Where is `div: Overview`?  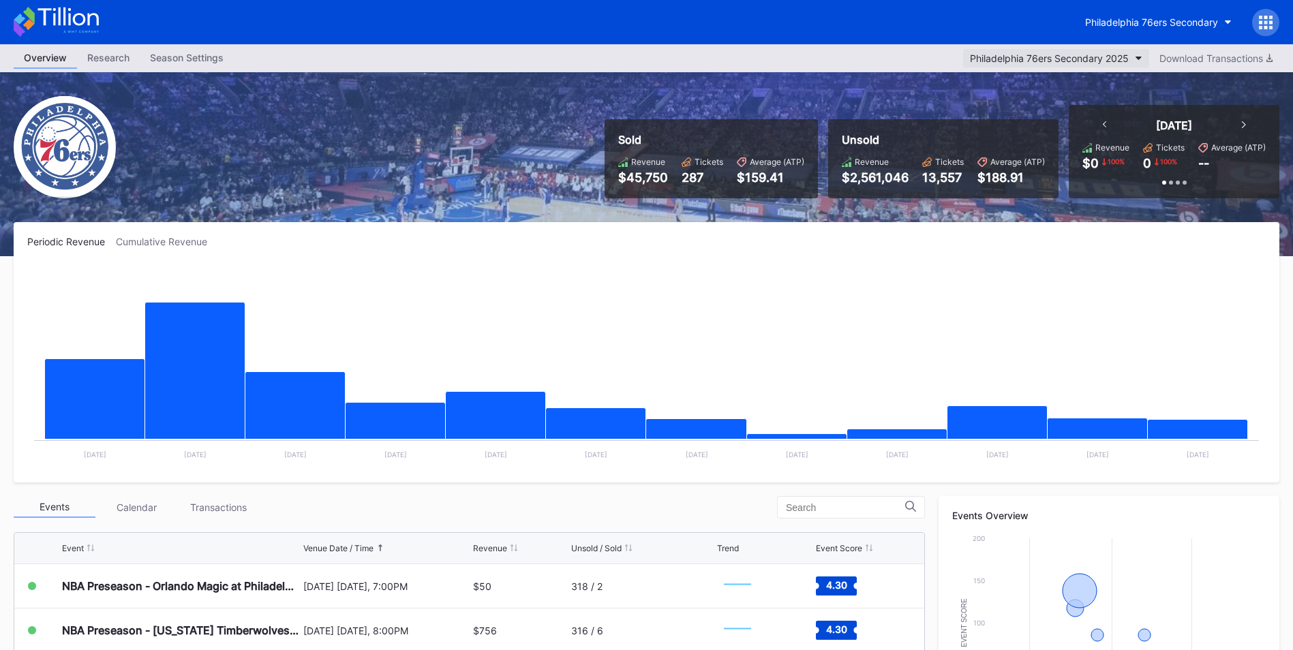
div: Overview is located at coordinates (45, 58).